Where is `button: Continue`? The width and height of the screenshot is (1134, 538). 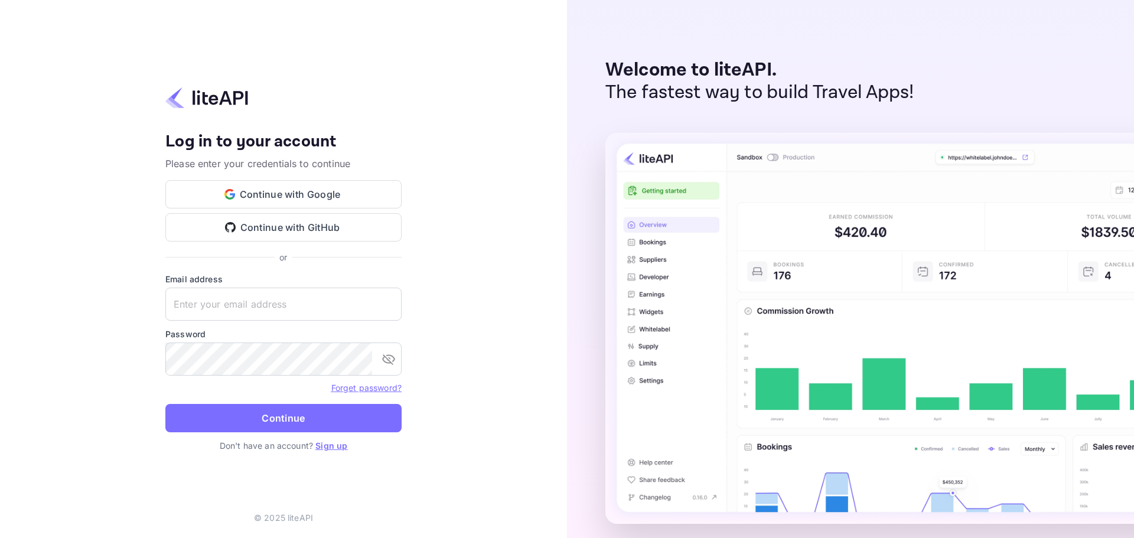
button: Continue is located at coordinates (283, 418).